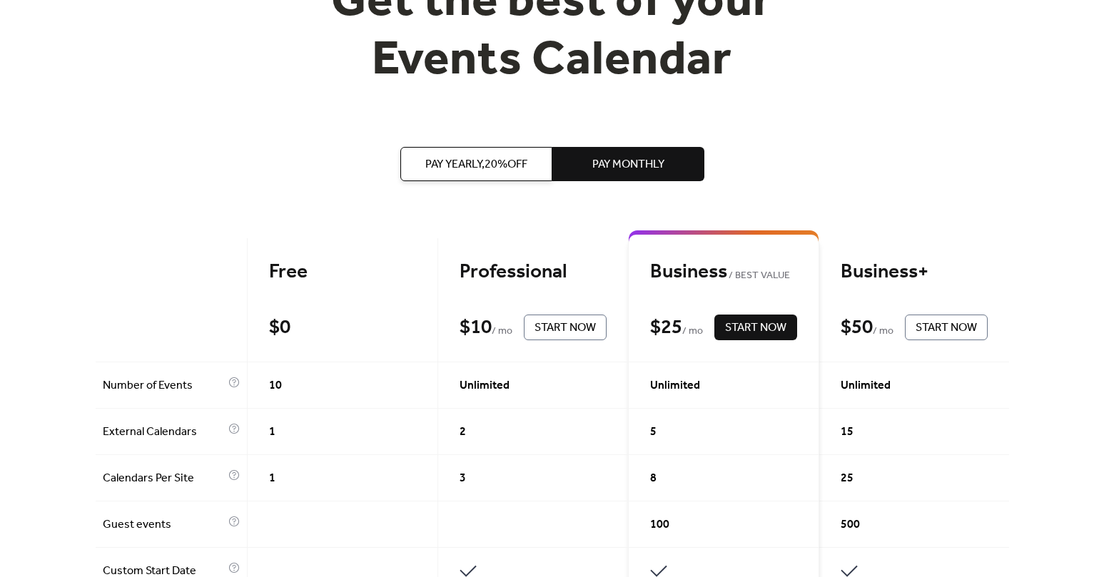  What do you see at coordinates (476, 164) in the screenshot?
I see `button: Pay Yearly,20%off` at bounding box center [476, 164].